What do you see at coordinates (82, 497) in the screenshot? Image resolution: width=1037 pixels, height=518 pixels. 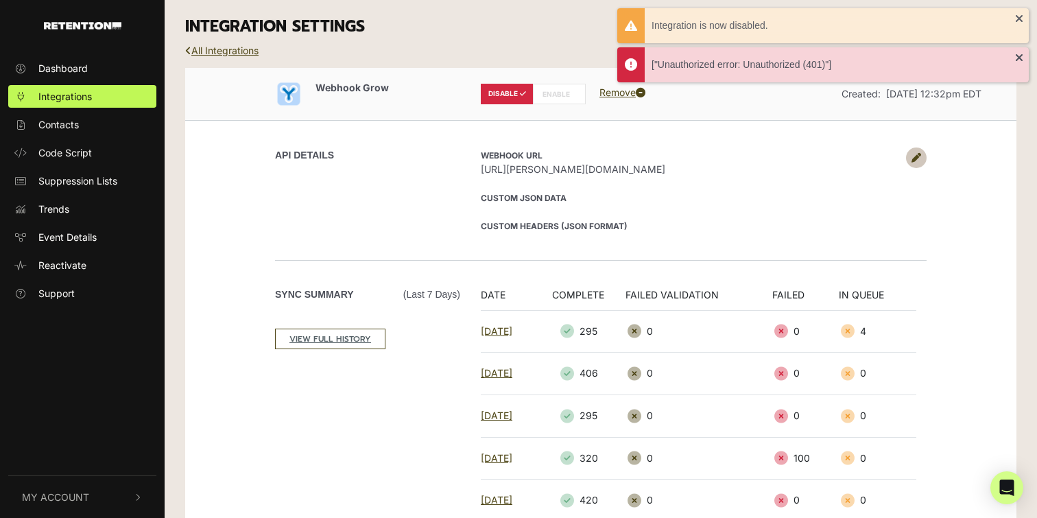 I see `button: My Account` at bounding box center [82, 497].